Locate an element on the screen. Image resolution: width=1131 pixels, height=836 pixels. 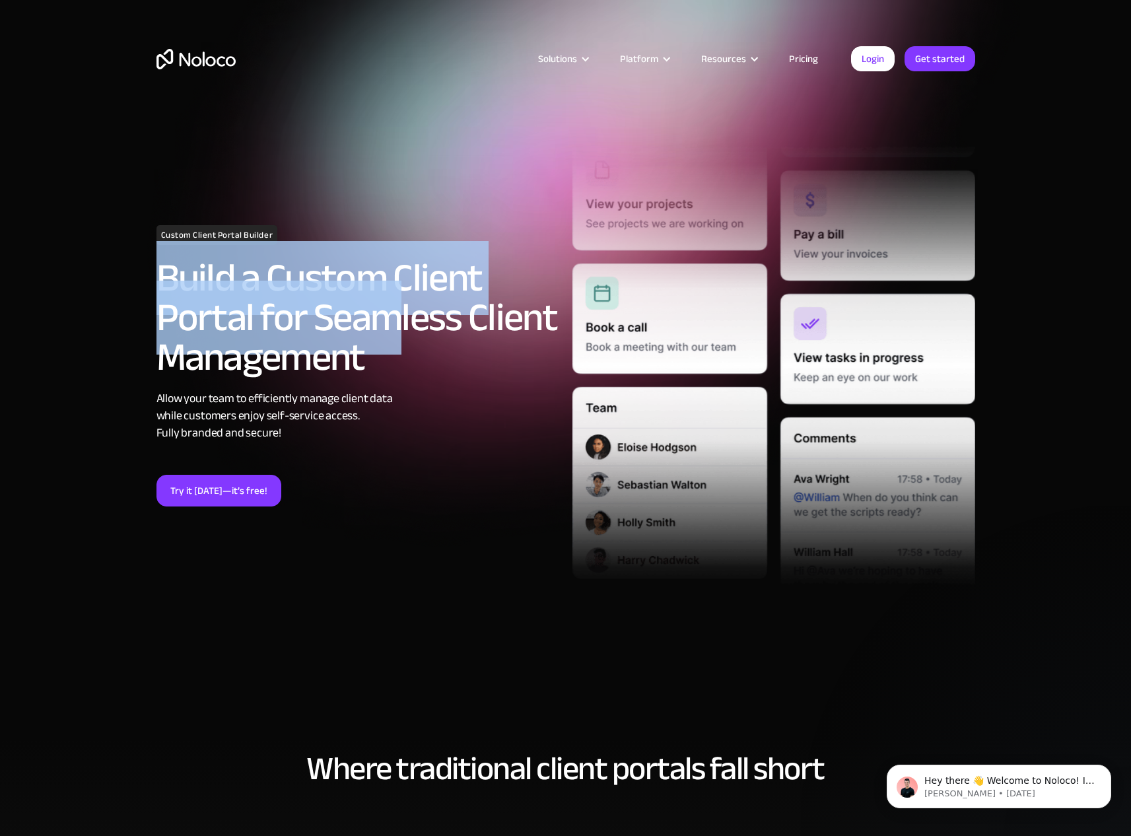
a: home is located at coordinates (196, 59).